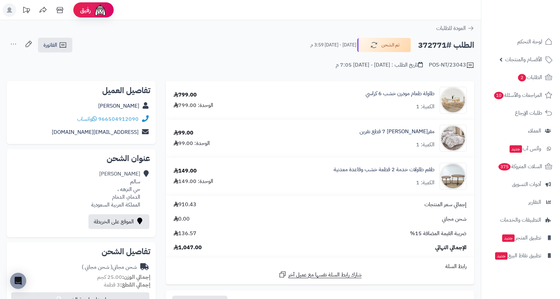 Image resolution: width=560 pixels, height=299 pixels. Describe the element at coordinates (136, 277) in the screenshot. I see `strong: إجمالي الوزن:` at that location.